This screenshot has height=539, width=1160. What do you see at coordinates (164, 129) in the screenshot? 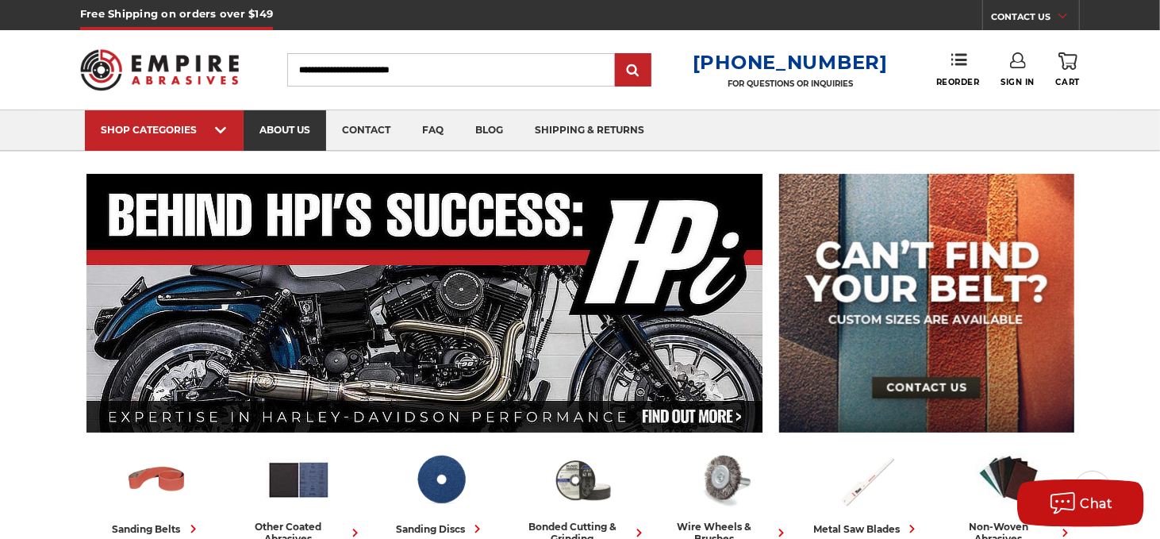
I see `div: SHOP CATEGORIES` at bounding box center [164, 129].